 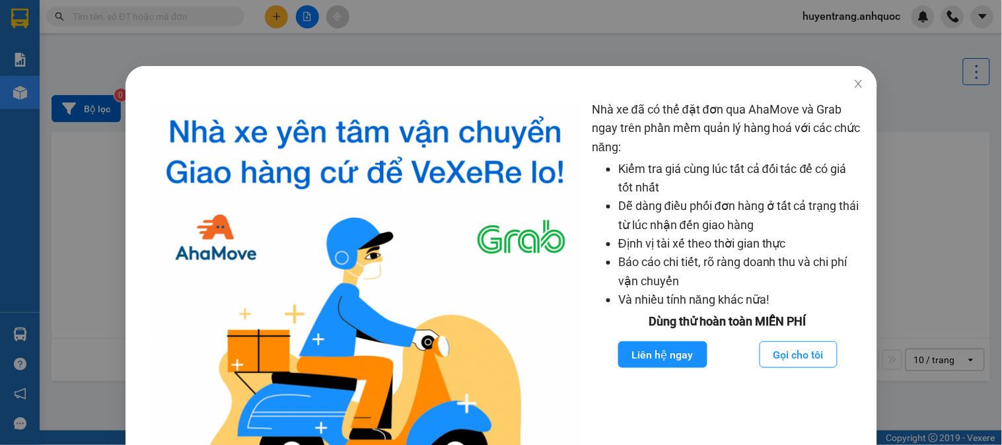 I want to click on li: Báo cáo chi tiết, rõ ràng doanh thu và chi phí vận chuyển, so click(x=741, y=272).